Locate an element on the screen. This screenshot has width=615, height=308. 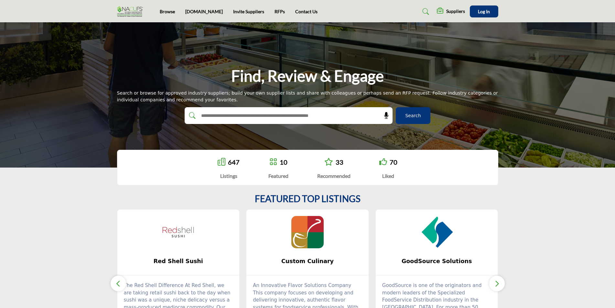
span: Red Shell Sushi is located at coordinates (178, 262).